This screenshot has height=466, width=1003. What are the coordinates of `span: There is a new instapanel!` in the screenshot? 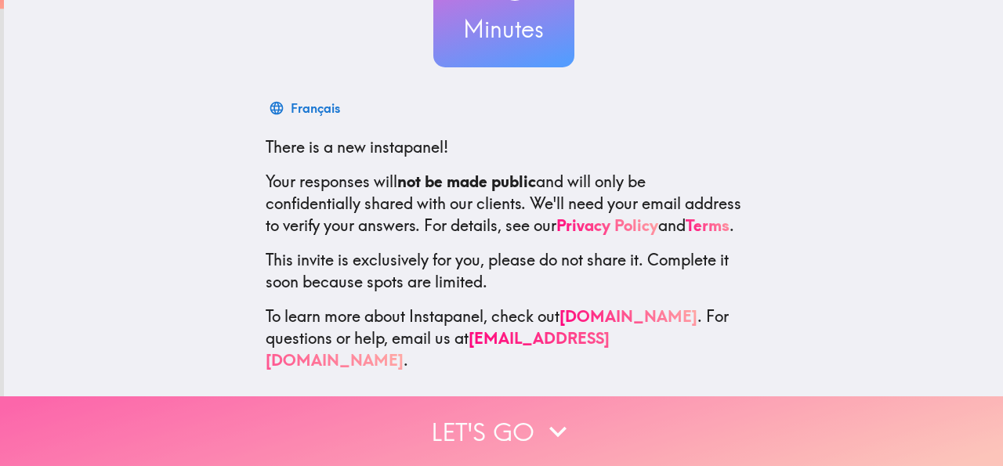 It's located at (356, 146).